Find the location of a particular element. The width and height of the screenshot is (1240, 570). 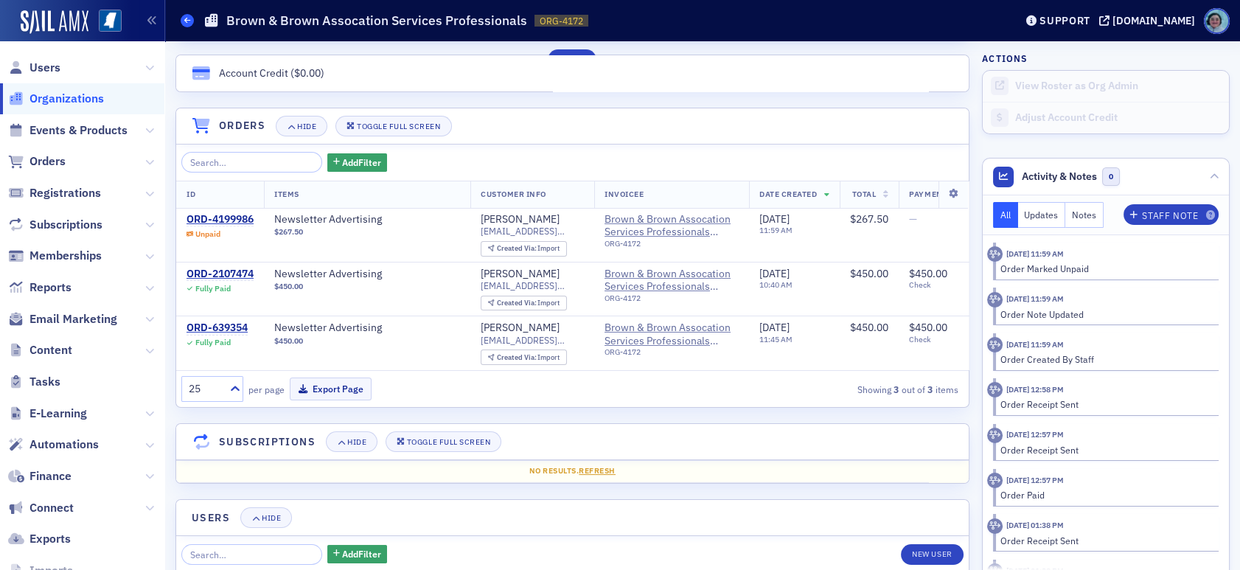

a: Reports is located at coordinates (40, 288).